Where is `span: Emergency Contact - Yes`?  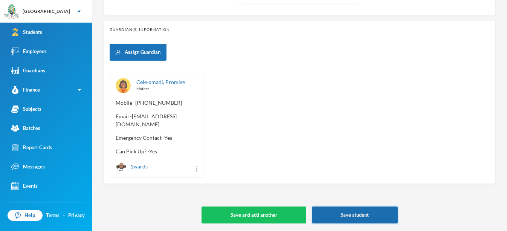
span: Emergency Contact - Yes is located at coordinates (156, 137).